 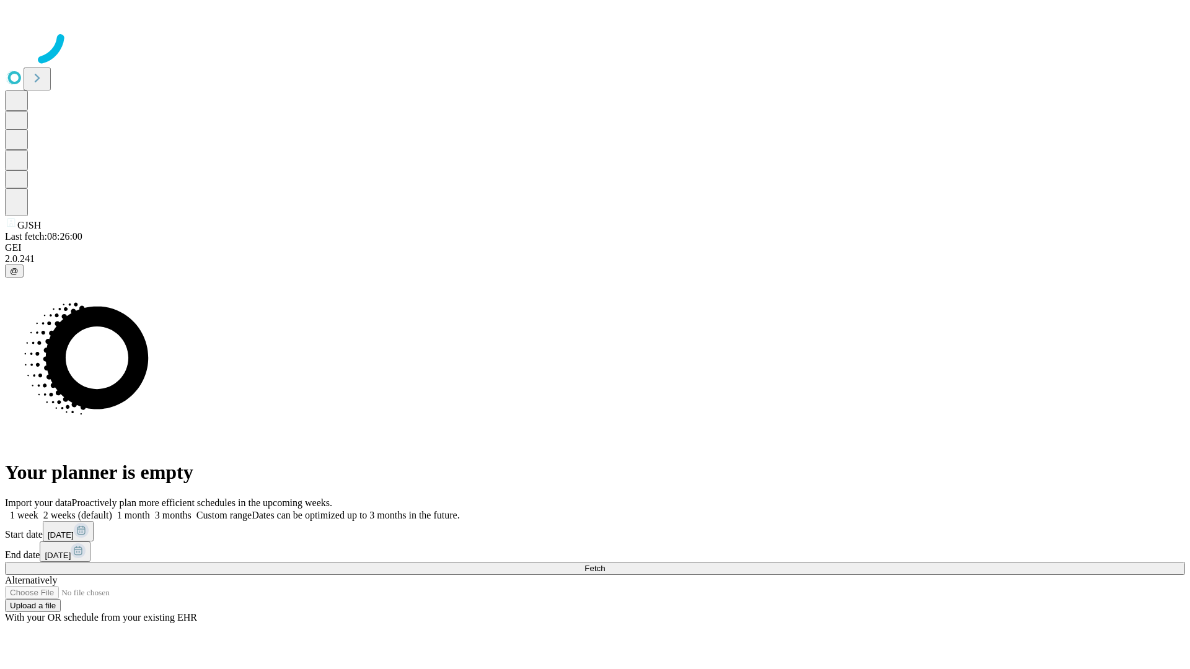 What do you see at coordinates (31, 580) in the screenshot?
I see `span: Alternatively` at bounding box center [31, 580].